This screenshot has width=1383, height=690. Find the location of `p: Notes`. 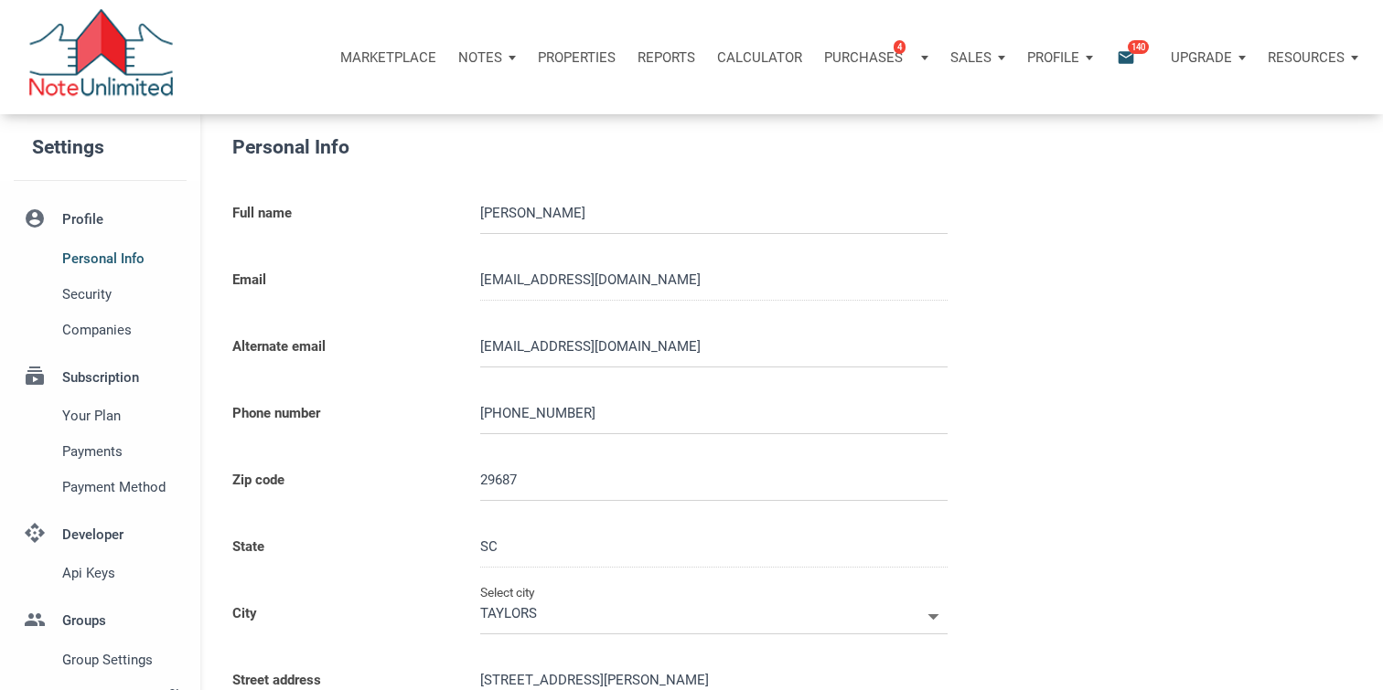

p: Notes is located at coordinates (480, 58).